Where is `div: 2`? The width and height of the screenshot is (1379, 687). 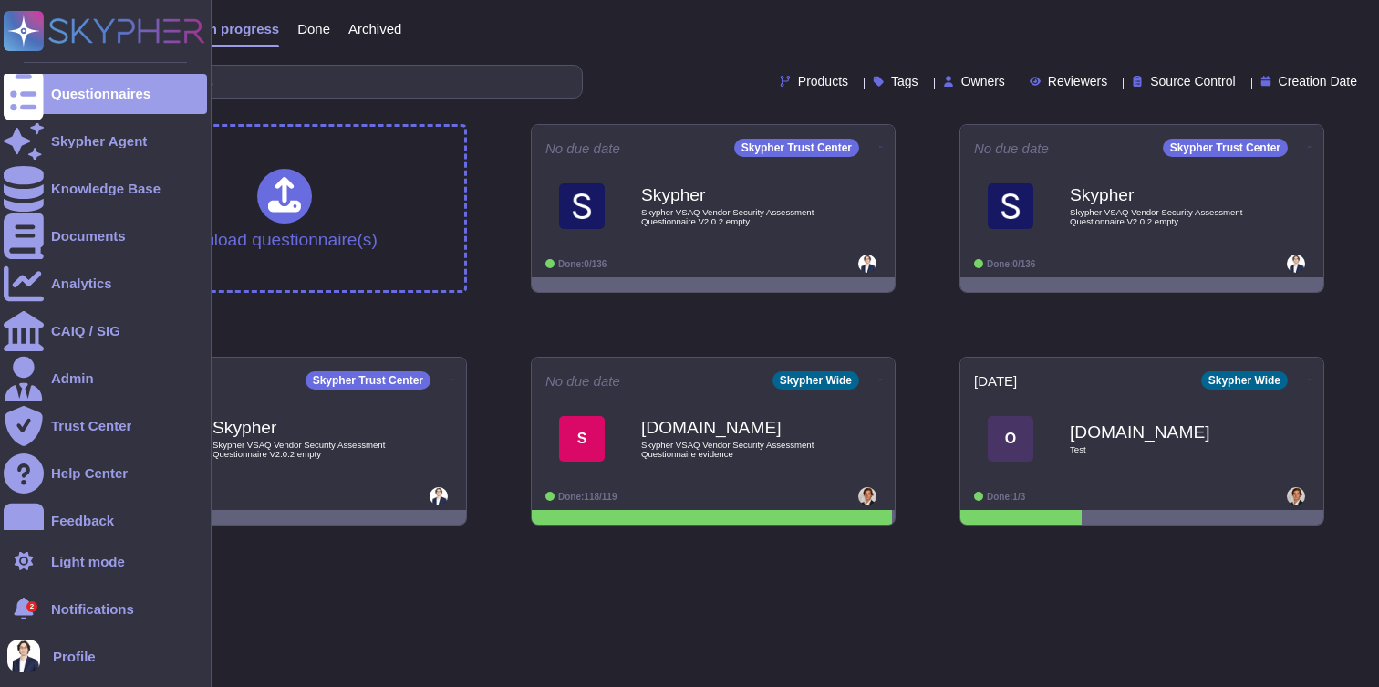 div: 2 is located at coordinates (32, 606).